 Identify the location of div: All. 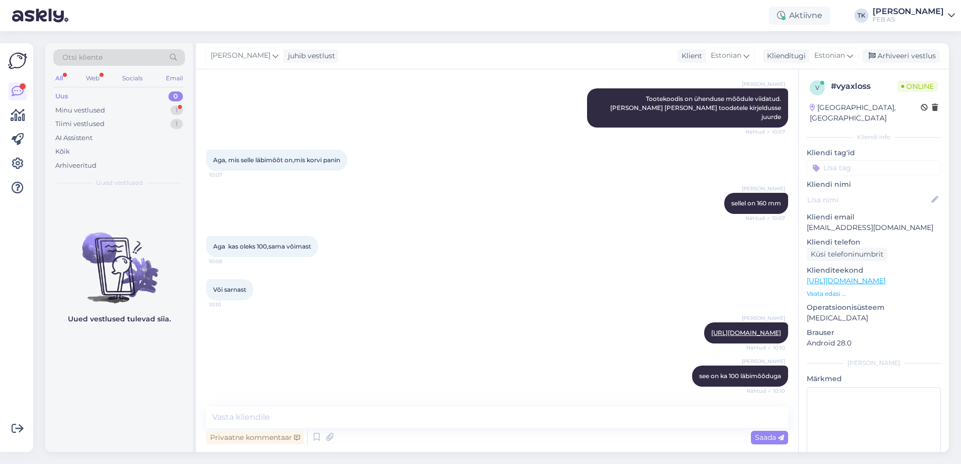
(59, 78).